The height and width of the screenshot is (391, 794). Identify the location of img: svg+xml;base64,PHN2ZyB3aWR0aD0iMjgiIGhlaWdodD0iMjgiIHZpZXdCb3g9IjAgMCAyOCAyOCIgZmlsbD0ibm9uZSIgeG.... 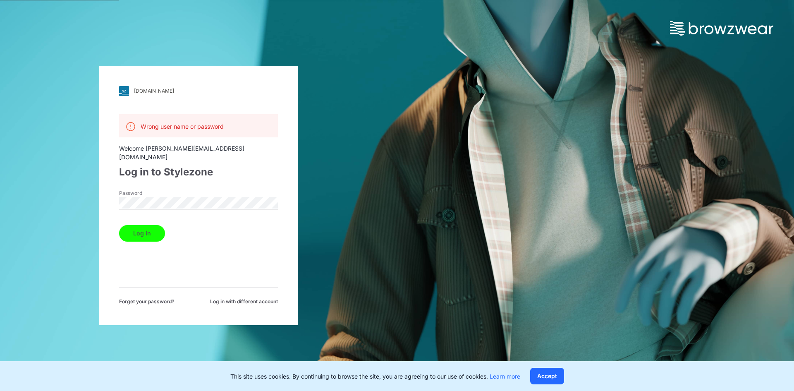
(124, 91).